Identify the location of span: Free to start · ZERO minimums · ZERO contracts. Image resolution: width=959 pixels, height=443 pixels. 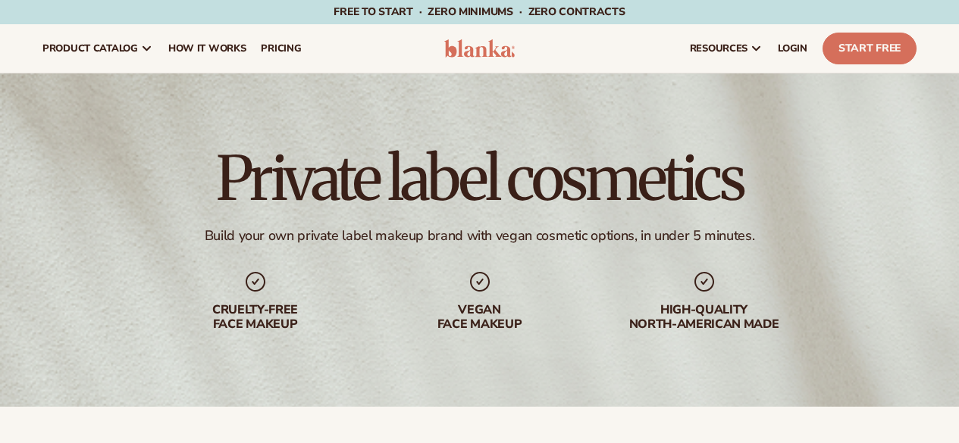
(479, 11).